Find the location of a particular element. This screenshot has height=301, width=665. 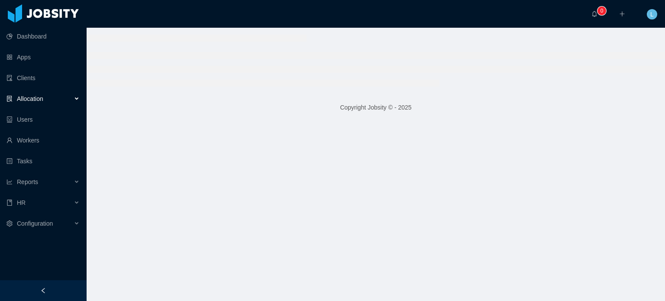

i: icon: line-chart is located at coordinates (10, 182).